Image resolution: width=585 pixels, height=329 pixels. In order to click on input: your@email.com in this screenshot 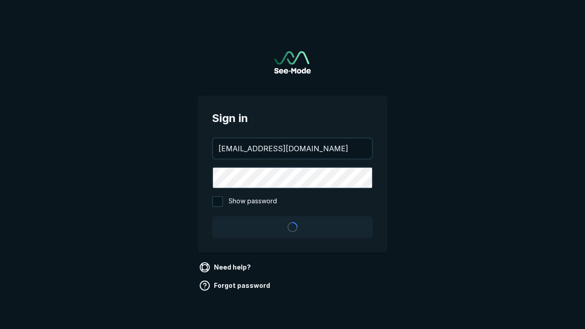, I will do `click(292, 149)`.